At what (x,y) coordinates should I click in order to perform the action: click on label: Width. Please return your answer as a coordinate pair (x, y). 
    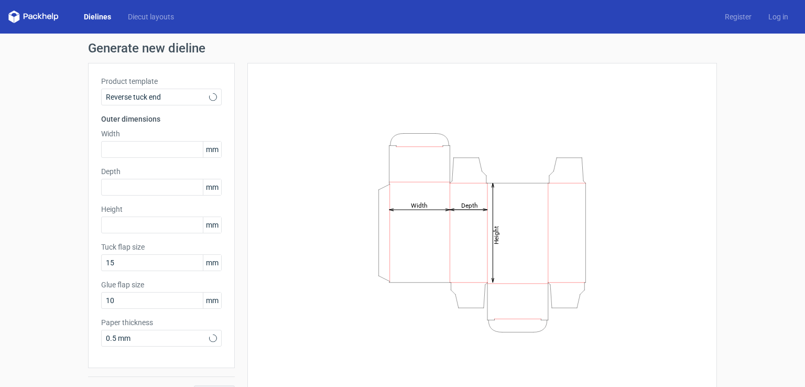
    Looking at the image, I should click on (161, 134).